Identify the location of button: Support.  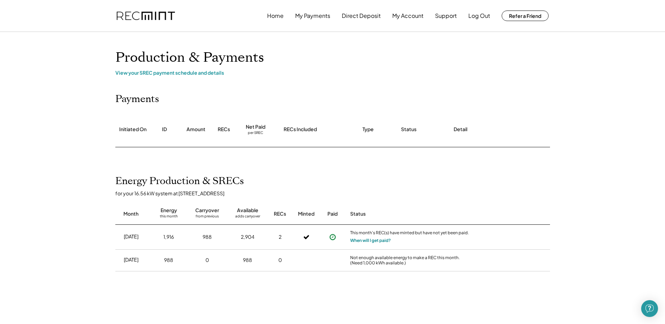
(446, 16).